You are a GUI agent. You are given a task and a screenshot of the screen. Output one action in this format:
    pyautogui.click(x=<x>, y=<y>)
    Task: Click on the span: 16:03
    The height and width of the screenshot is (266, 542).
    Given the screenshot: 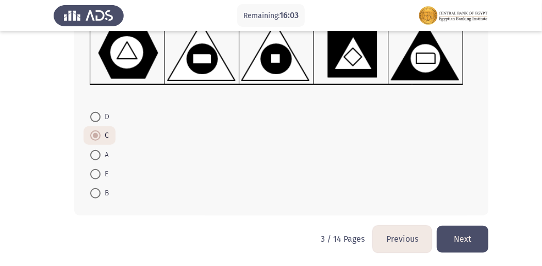 What is the action you would take?
    pyautogui.click(x=289, y=15)
    